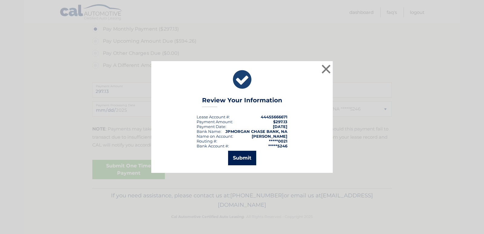 This screenshot has width=484, height=234. Describe the element at coordinates (242, 158) in the screenshot. I see `button: Submit` at that location.